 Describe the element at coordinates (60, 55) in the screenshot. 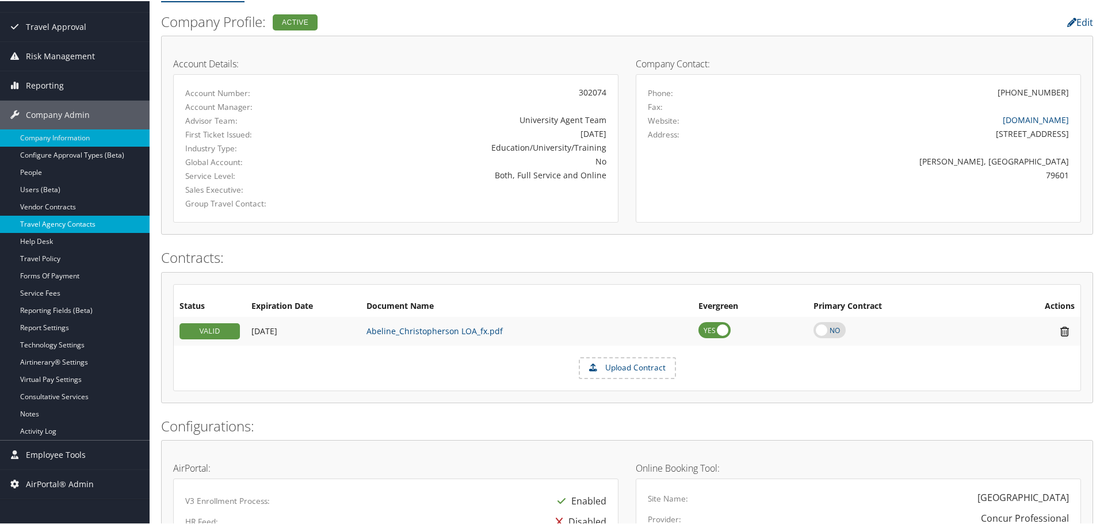

I see `span: Risk Management` at that location.